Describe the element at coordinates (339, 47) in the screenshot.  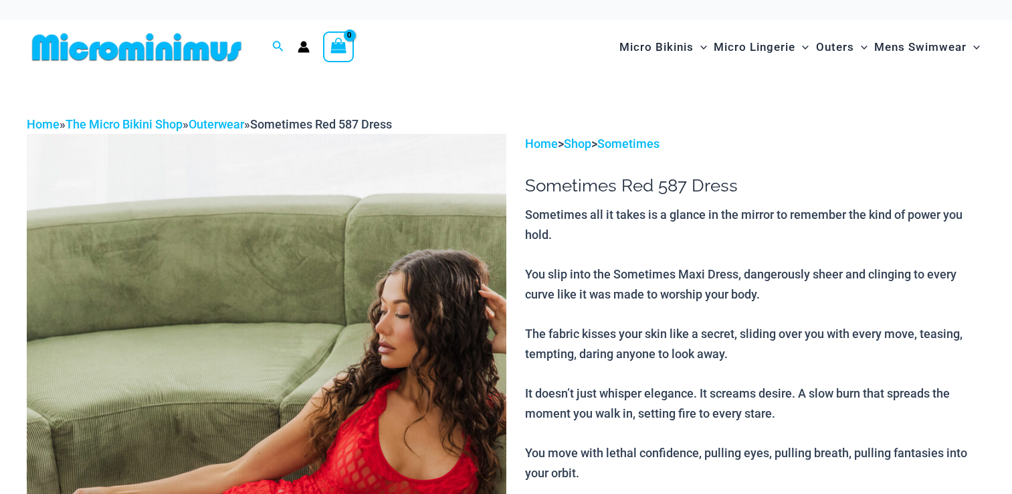
I see `a: View Shopping Cart, empty` at that location.